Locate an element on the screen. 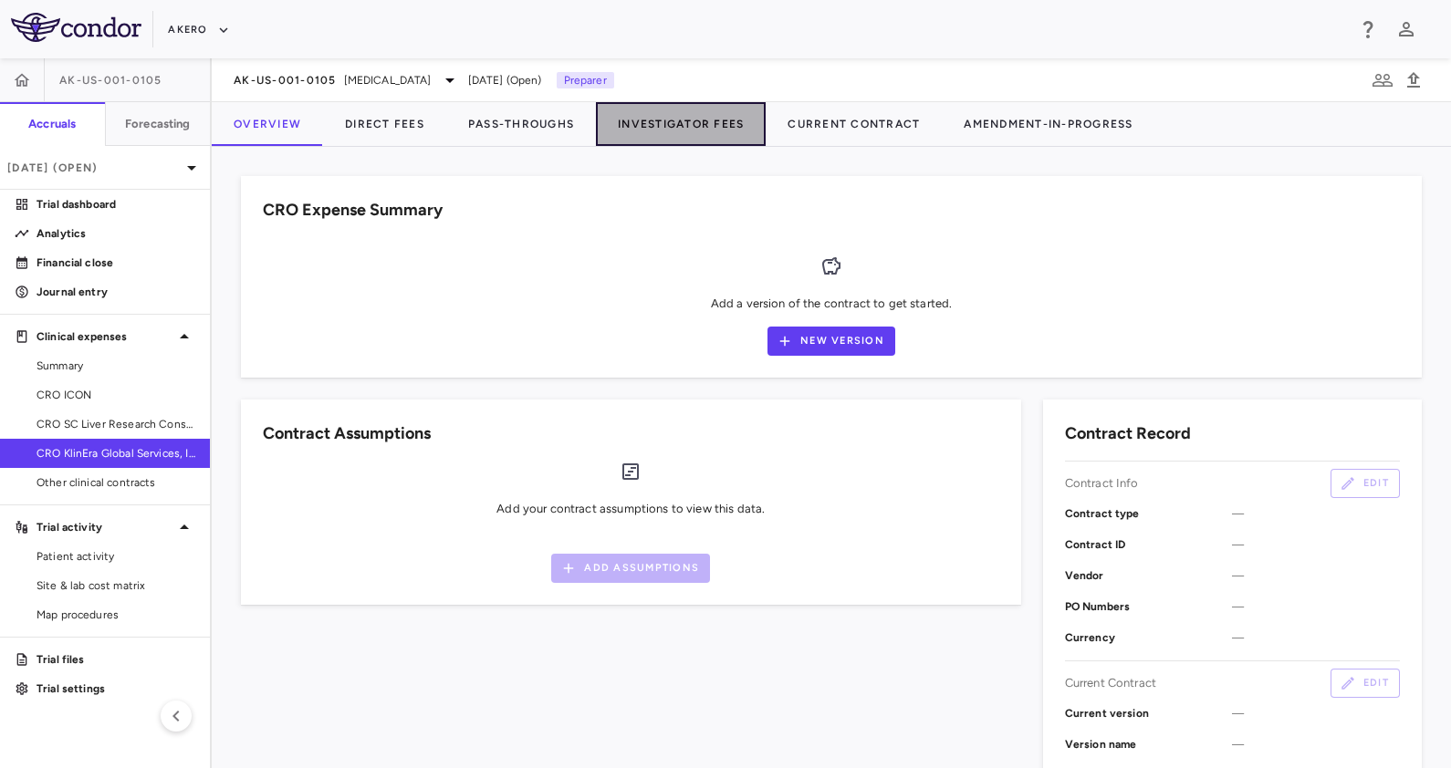 This screenshot has height=768, width=1451. p: Version name is located at coordinates (1149, 745).